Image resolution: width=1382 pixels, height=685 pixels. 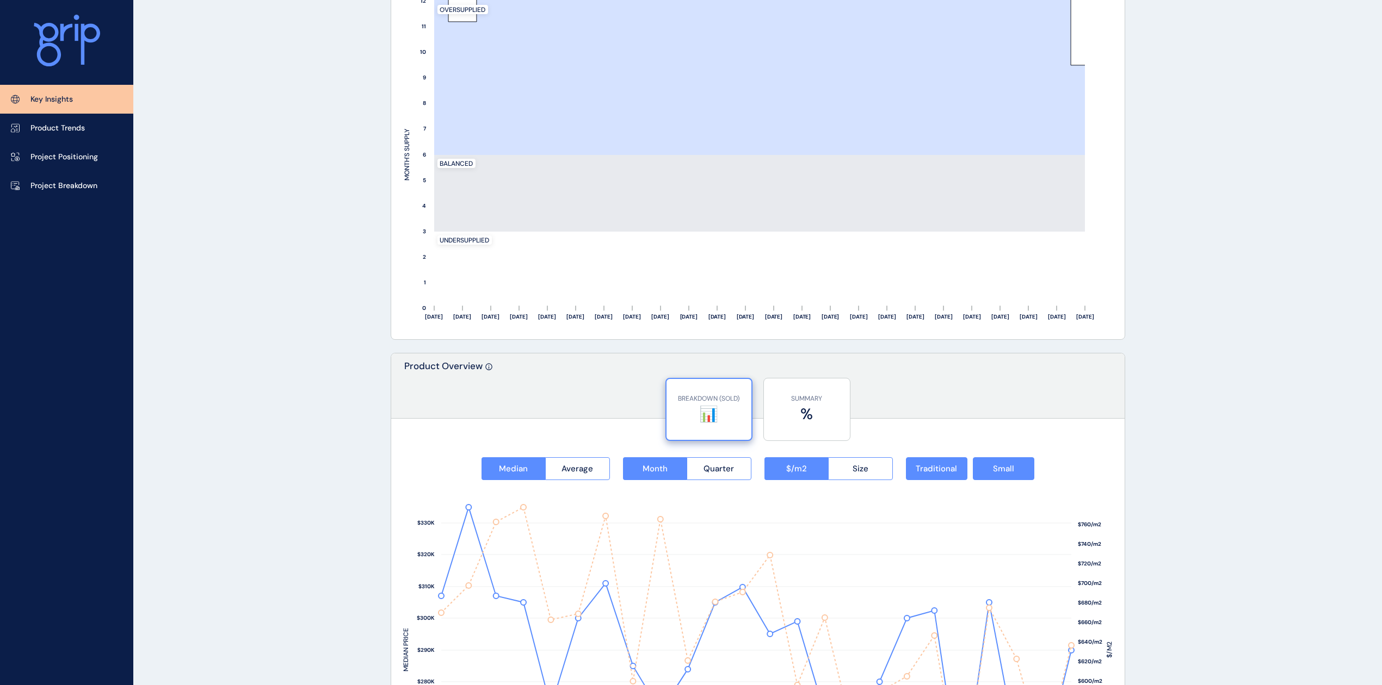 I want to click on text: MONTH'S SUPPLY, so click(x=407, y=155).